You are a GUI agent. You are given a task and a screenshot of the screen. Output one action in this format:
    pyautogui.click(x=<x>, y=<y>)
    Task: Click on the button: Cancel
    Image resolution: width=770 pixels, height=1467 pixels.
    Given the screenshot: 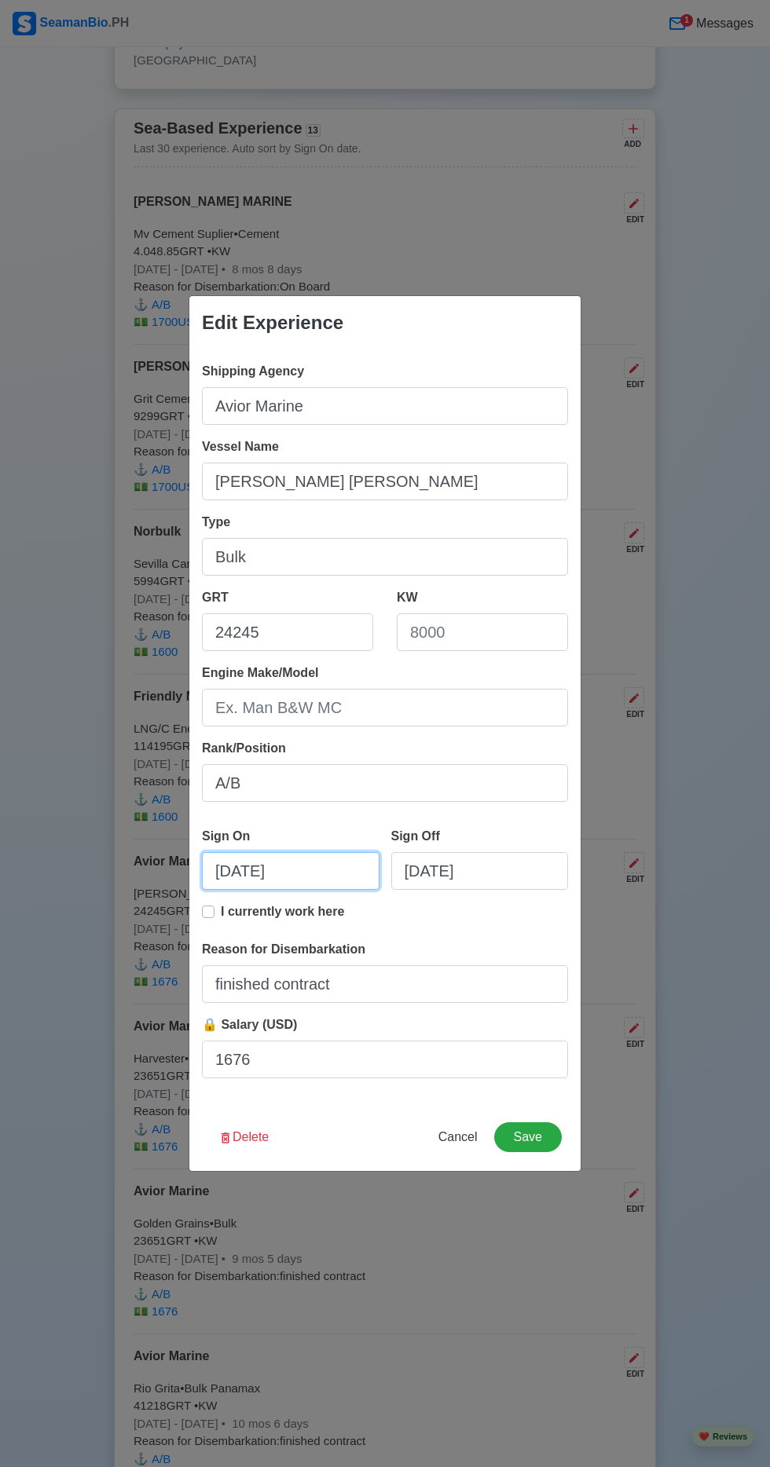 What is the action you would take?
    pyautogui.click(x=458, y=1137)
    